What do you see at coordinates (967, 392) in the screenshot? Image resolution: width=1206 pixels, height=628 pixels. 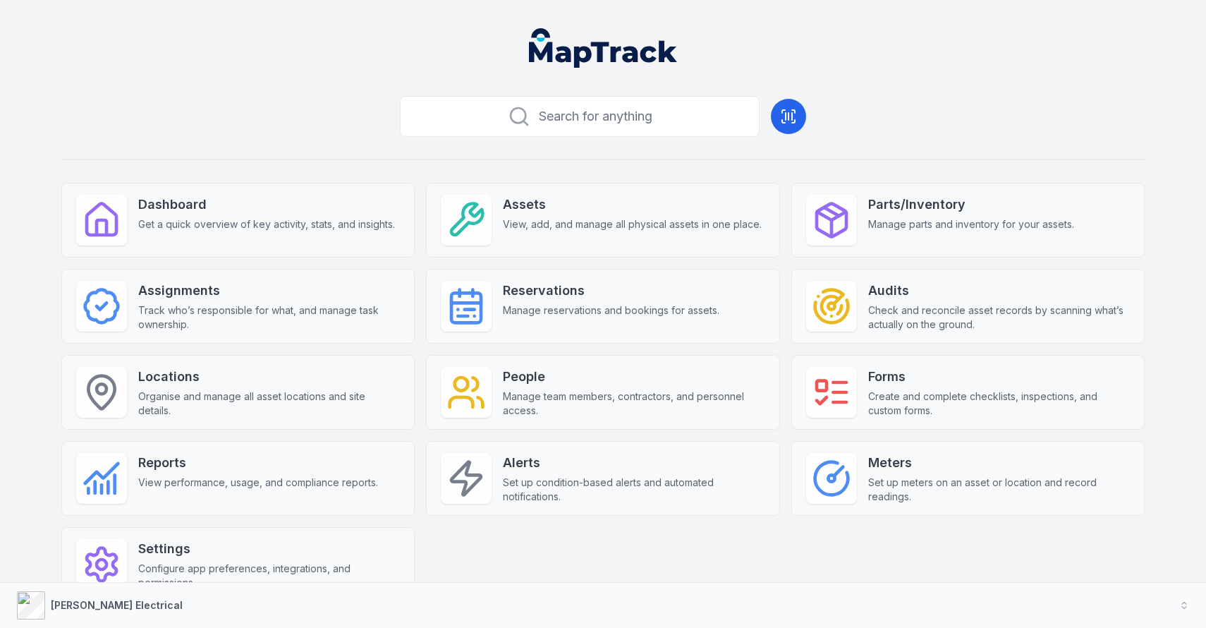 I see `a: FormsCreate and complete checklists, inspections, and custom forms.` at bounding box center [967, 392].